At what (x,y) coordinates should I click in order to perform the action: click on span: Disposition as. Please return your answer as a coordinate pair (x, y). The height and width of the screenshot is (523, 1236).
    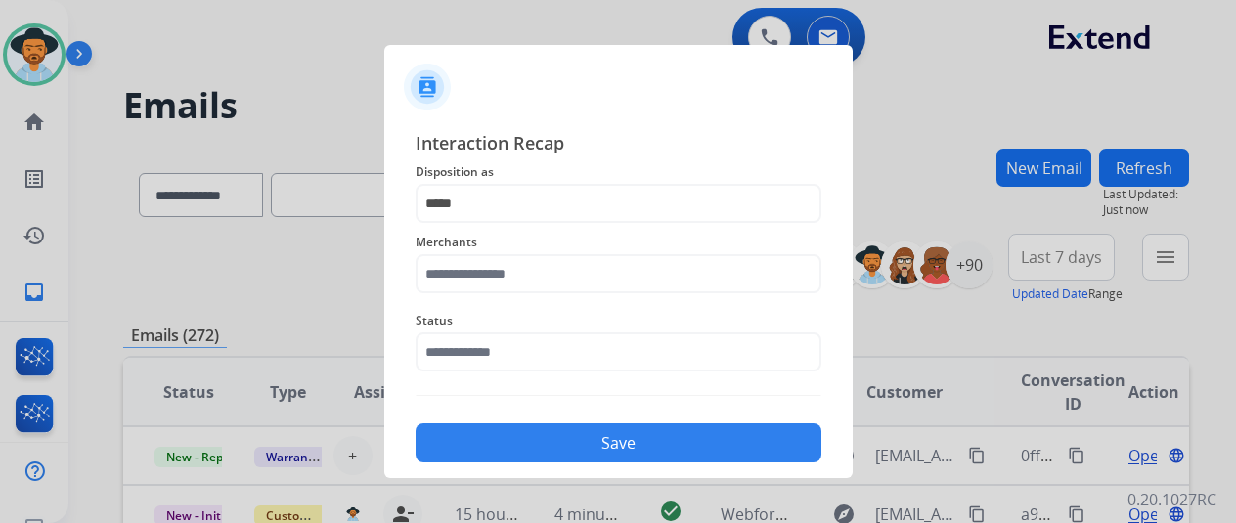
    Looking at the image, I should click on (618, 172).